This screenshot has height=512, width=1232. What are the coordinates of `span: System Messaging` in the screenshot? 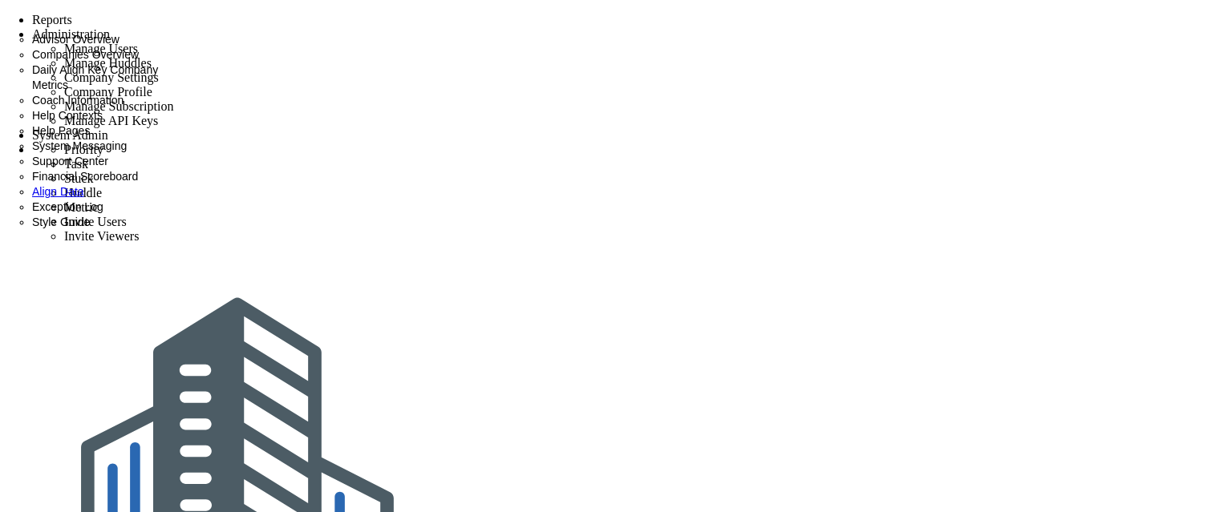 It's located at (79, 146).